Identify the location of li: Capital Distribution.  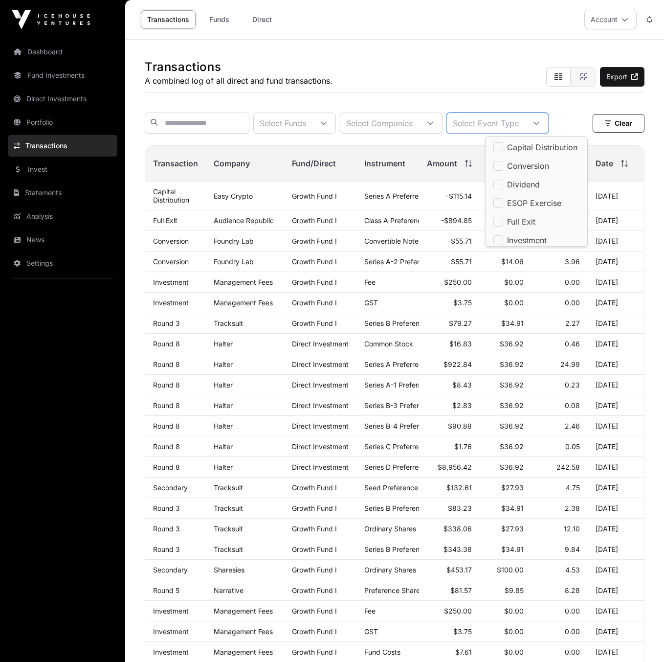
(536, 147).